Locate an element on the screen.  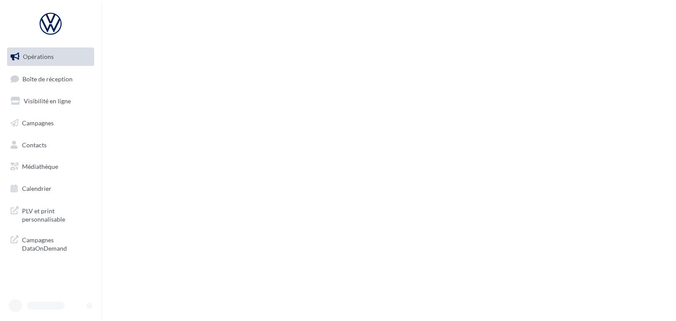
a: PLV et print personnalisable is located at coordinates (51, 214).